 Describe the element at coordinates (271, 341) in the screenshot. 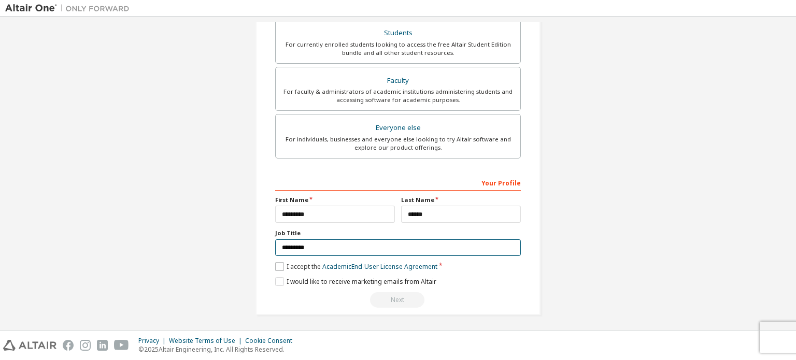

I see `div: Cookie Consent` at that location.